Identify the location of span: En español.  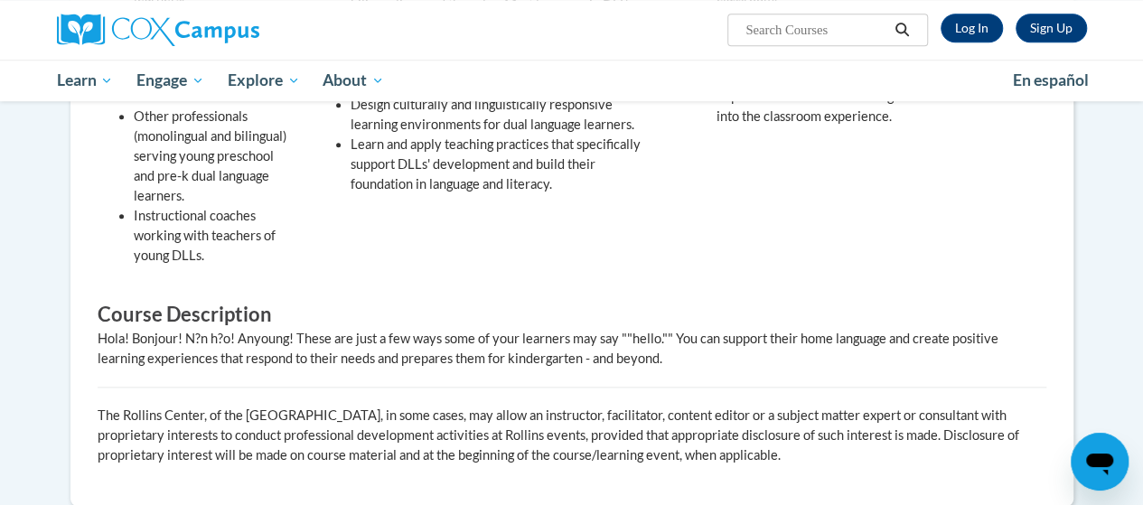
(1050, 79).